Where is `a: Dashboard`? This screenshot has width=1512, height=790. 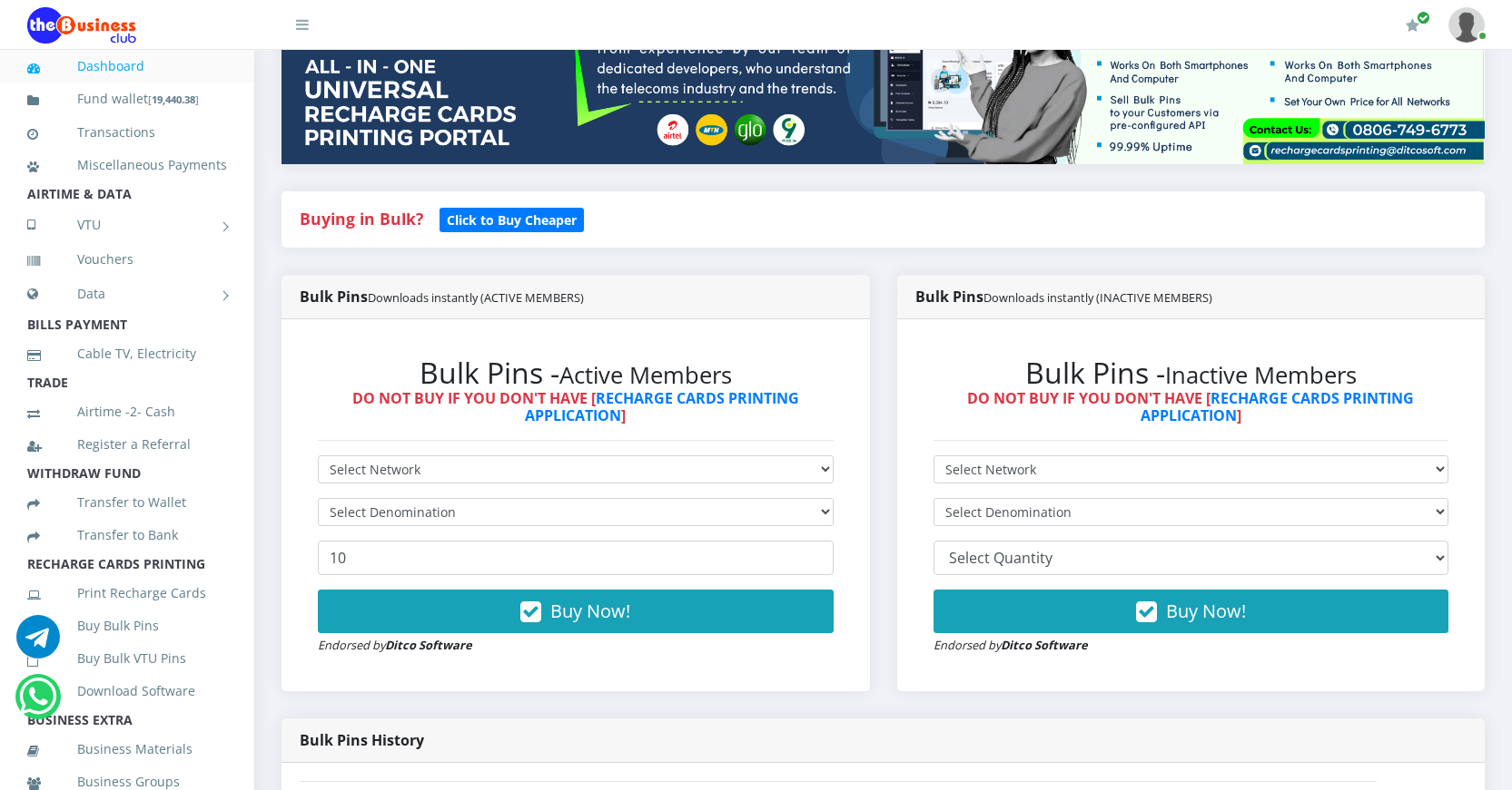 a: Dashboard is located at coordinates (127, 67).